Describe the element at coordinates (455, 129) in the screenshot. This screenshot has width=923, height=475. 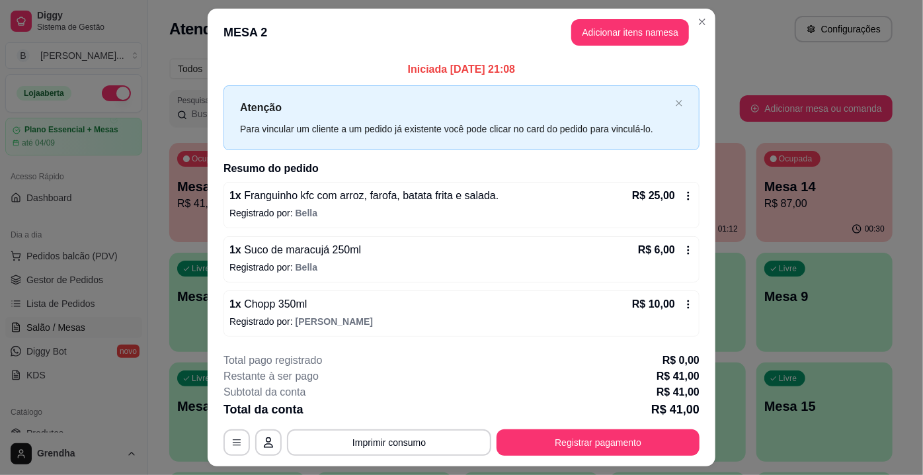
I see `div: Para vincular um cliente a um pedido já existente você pode clicar no card do pedido para vinculá...` at that location.